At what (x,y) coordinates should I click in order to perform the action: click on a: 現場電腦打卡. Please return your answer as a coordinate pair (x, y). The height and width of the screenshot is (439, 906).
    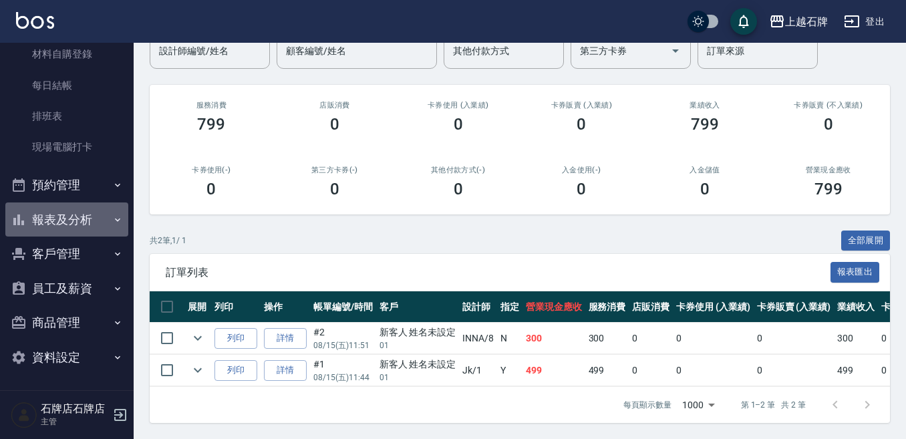
    Looking at the image, I should click on (67, 147).